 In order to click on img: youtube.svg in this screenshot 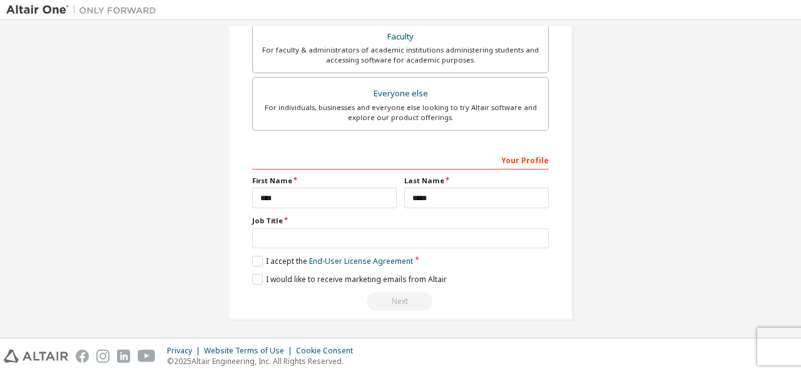, I will do `click(146, 356)`.